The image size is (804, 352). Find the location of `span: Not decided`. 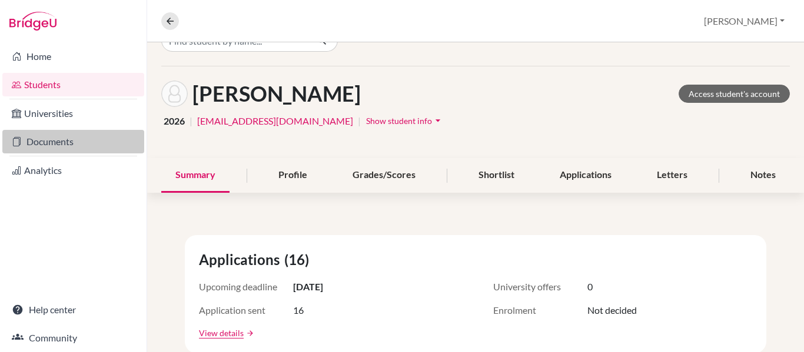

span: Not decided is located at coordinates (612, 311).